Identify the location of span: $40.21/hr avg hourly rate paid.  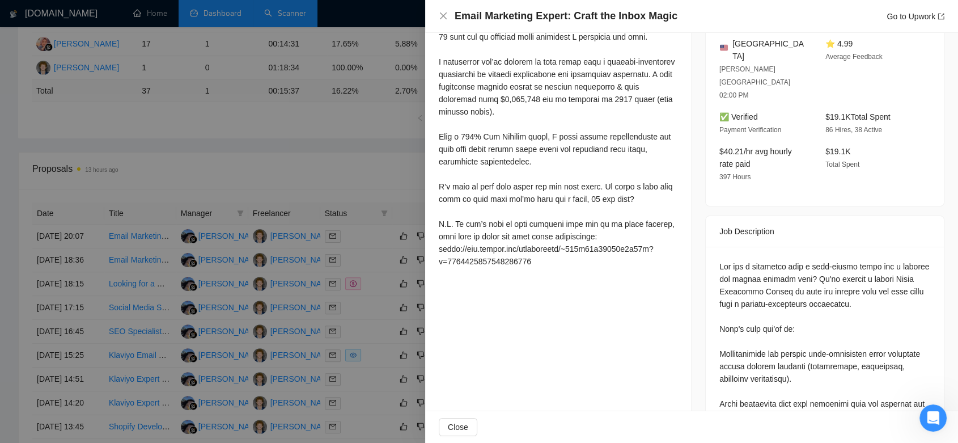
(756, 158).